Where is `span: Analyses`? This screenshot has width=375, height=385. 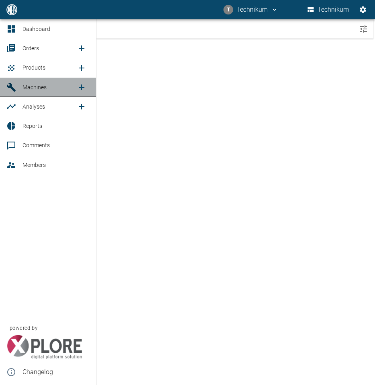 span: Analyses is located at coordinates (34, 107).